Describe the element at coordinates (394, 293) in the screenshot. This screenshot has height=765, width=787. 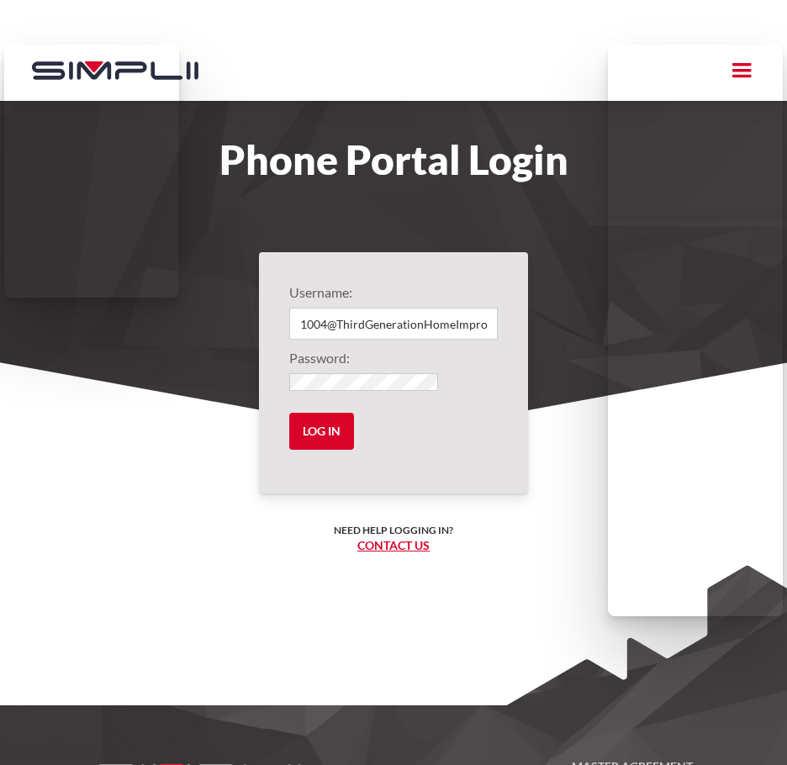
I see `label: Username:` at that location.